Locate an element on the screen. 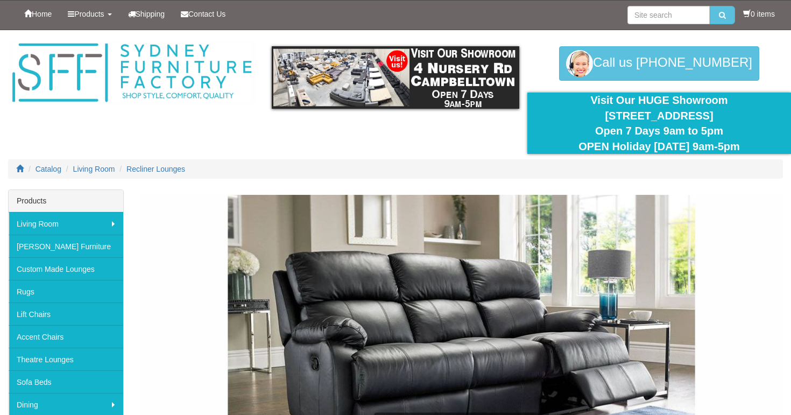  span: Products is located at coordinates (89, 14).